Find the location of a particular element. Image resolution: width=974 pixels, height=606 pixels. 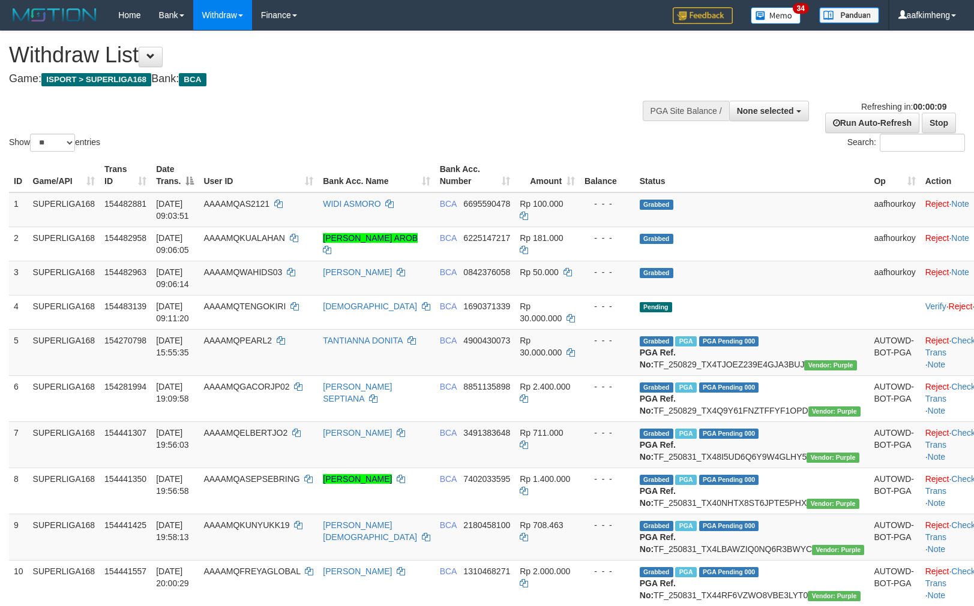

td: aafhourkoy is located at coordinates (894, 278).